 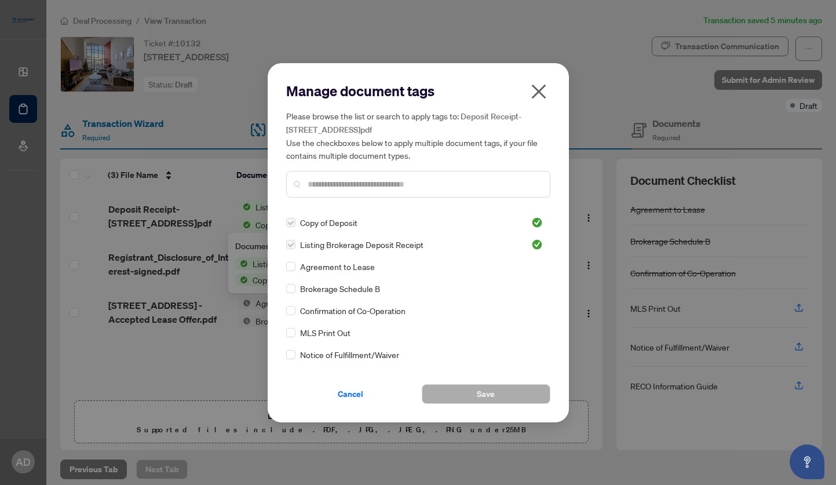 What do you see at coordinates (349, 354) in the screenshot?
I see `span: Notice of Fulfillment/Waiver` at bounding box center [349, 354].